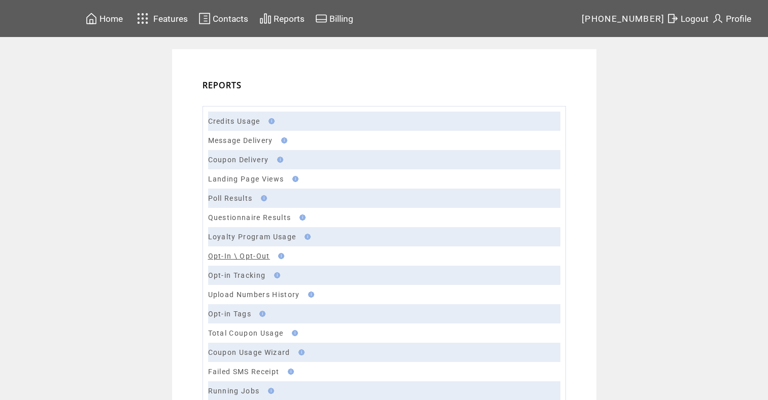  Describe the element at coordinates (254, 295) in the screenshot. I see `a: Upload Numbers History` at that location.